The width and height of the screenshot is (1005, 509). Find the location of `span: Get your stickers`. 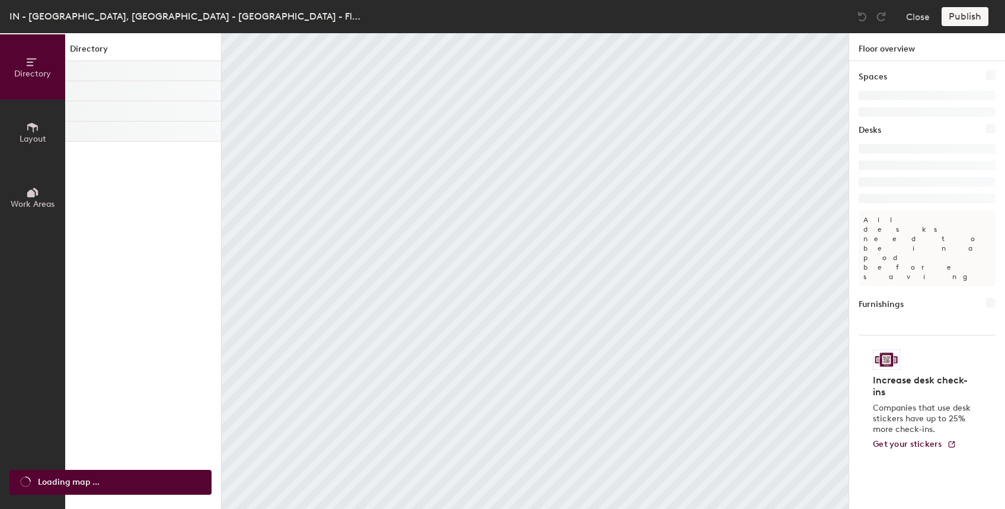

span: Get your stickers is located at coordinates (907, 444).